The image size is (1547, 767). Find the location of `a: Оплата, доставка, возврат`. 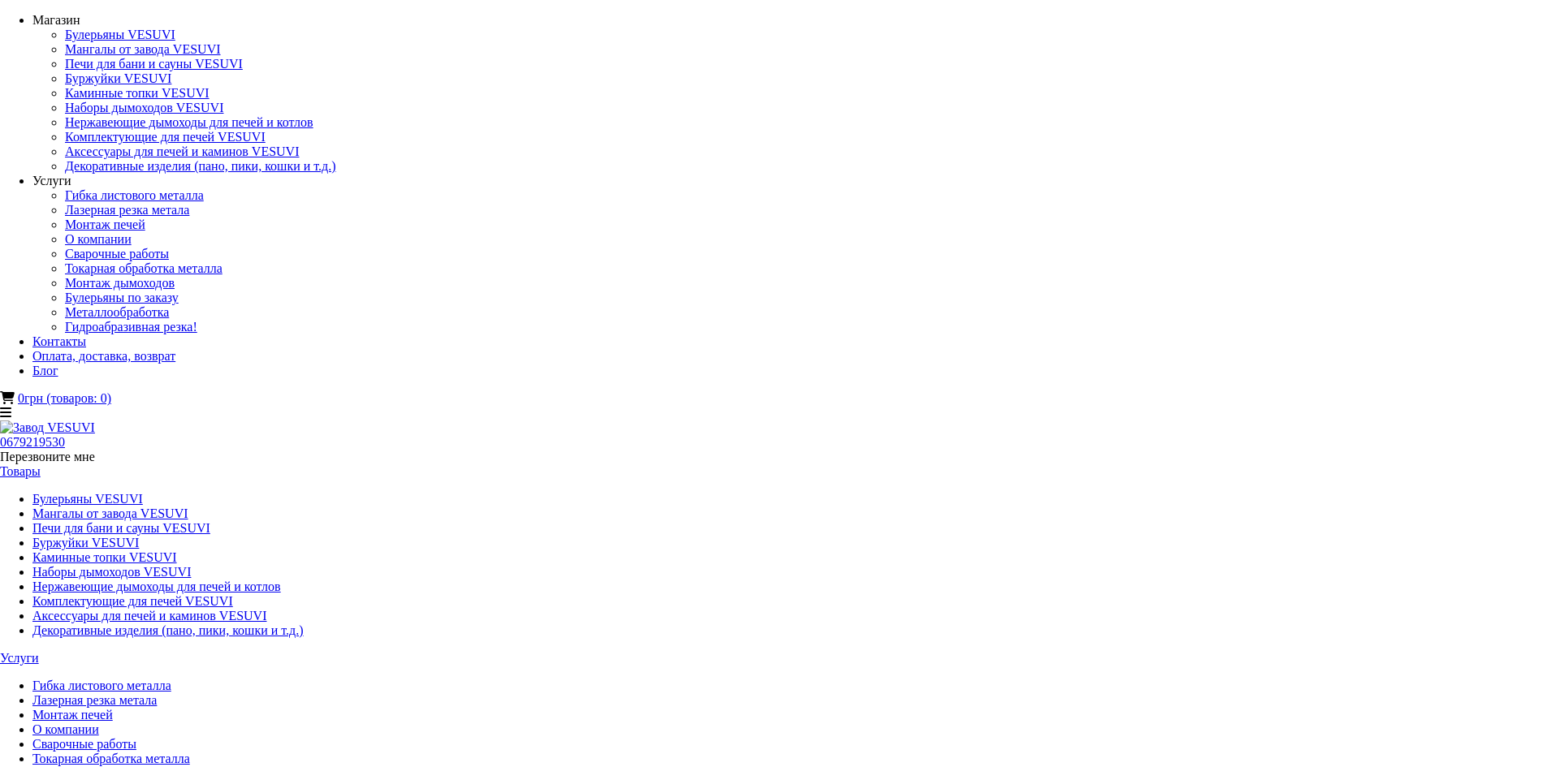

a: Оплата, доставка, возврат is located at coordinates (104, 356).